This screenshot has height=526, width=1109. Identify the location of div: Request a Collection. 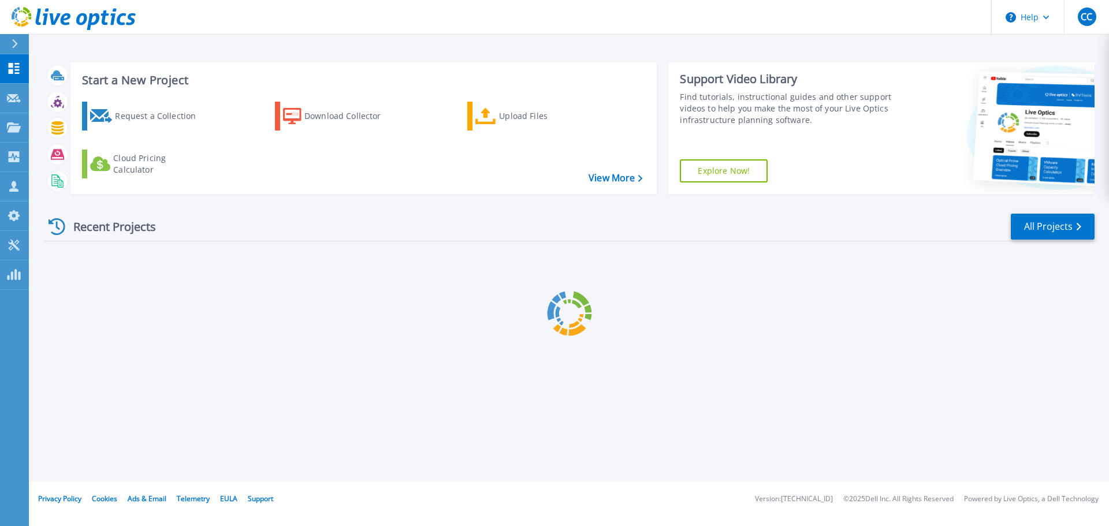
(161, 116).